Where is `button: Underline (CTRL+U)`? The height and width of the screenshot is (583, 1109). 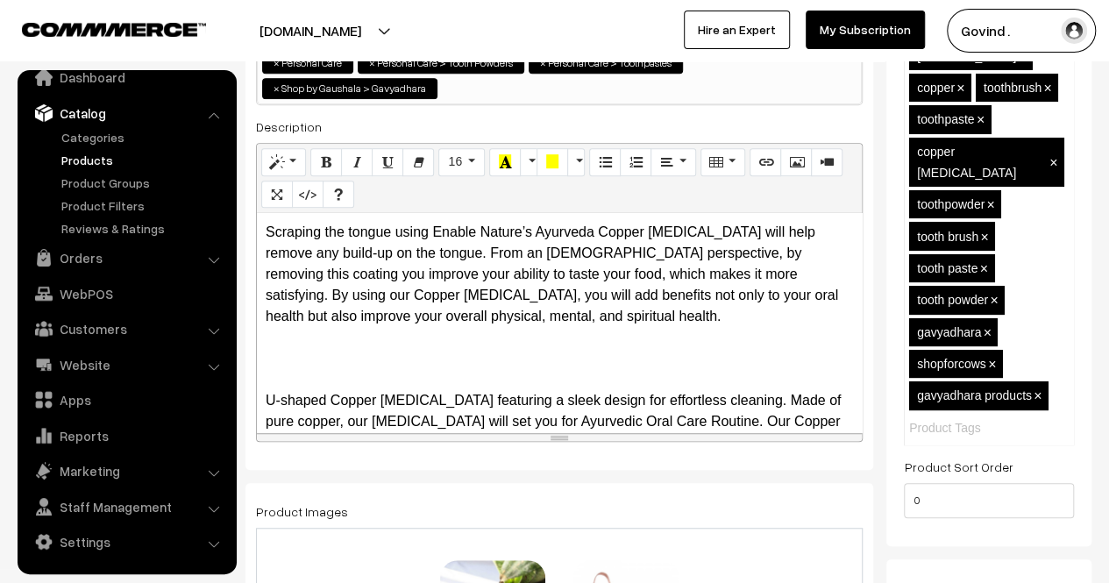 button: Underline (CTRL+U) is located at coordinates (387, 162).